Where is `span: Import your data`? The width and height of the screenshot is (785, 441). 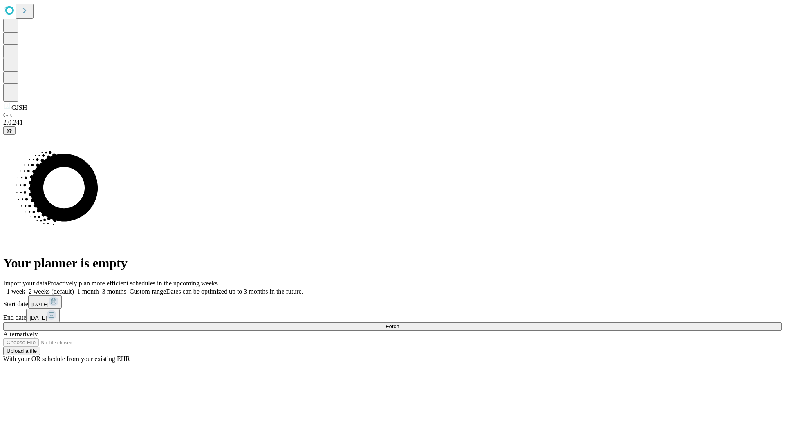 span: Import your data is located at coordinates (25, 283).